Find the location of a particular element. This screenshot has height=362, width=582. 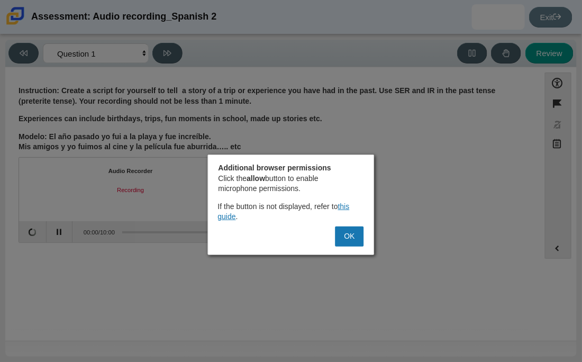

strong: Additional browser permissions is located at coordinates (275, 168).